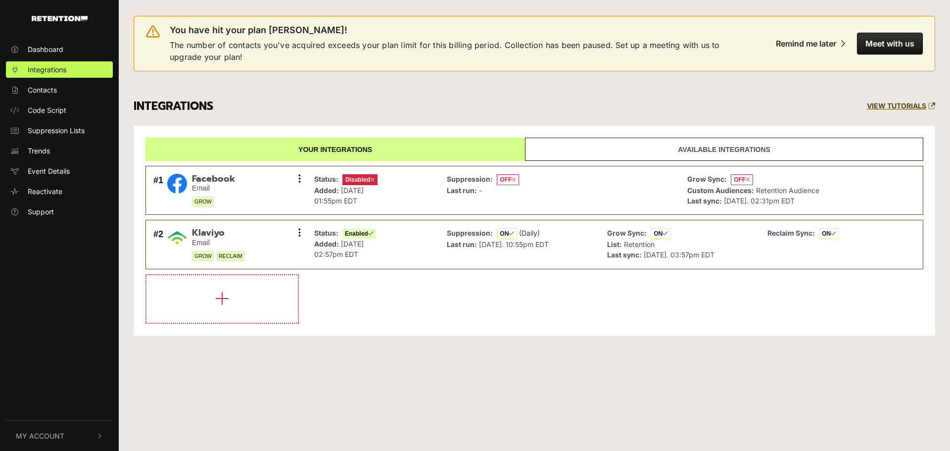 The image size is (950, 451). I want to click on img: Facebook, so click(177, 184).